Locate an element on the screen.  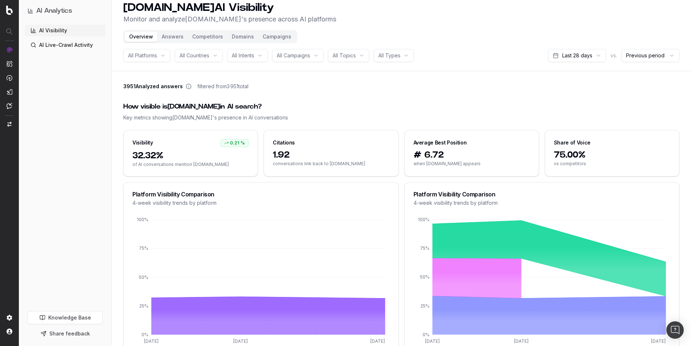
button: Campaigns is located at coordinates (277, 37).